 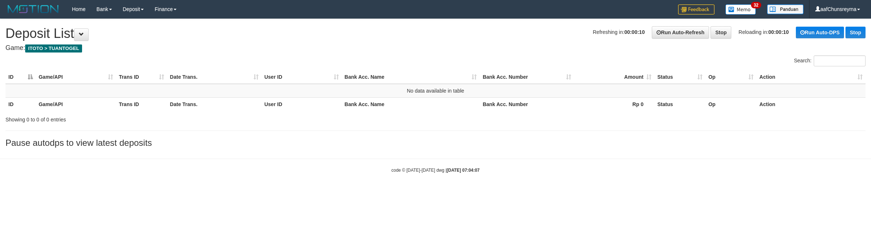 I want to click on div: Showing 0 to 0 of 0 entries, so click(x=181, y=118).